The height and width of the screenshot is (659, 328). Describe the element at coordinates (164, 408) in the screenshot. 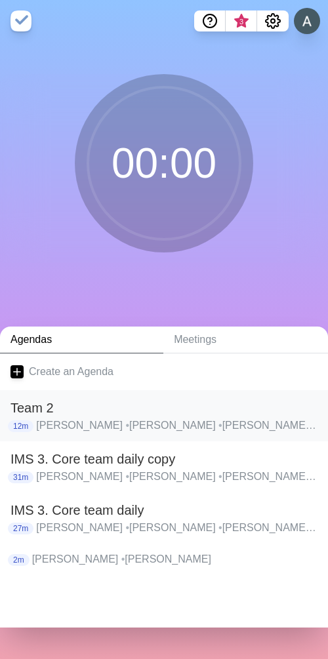

I see `h2: Team 2` at that location.